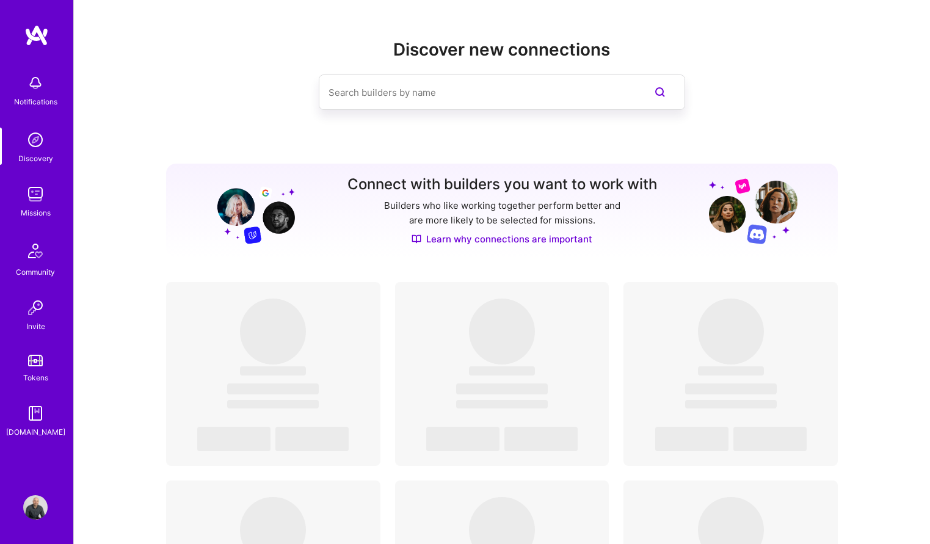  What do you see at coordinates (35, 308) in the screenshot?
I see `img: Invite` at bounding box center [35, 308].